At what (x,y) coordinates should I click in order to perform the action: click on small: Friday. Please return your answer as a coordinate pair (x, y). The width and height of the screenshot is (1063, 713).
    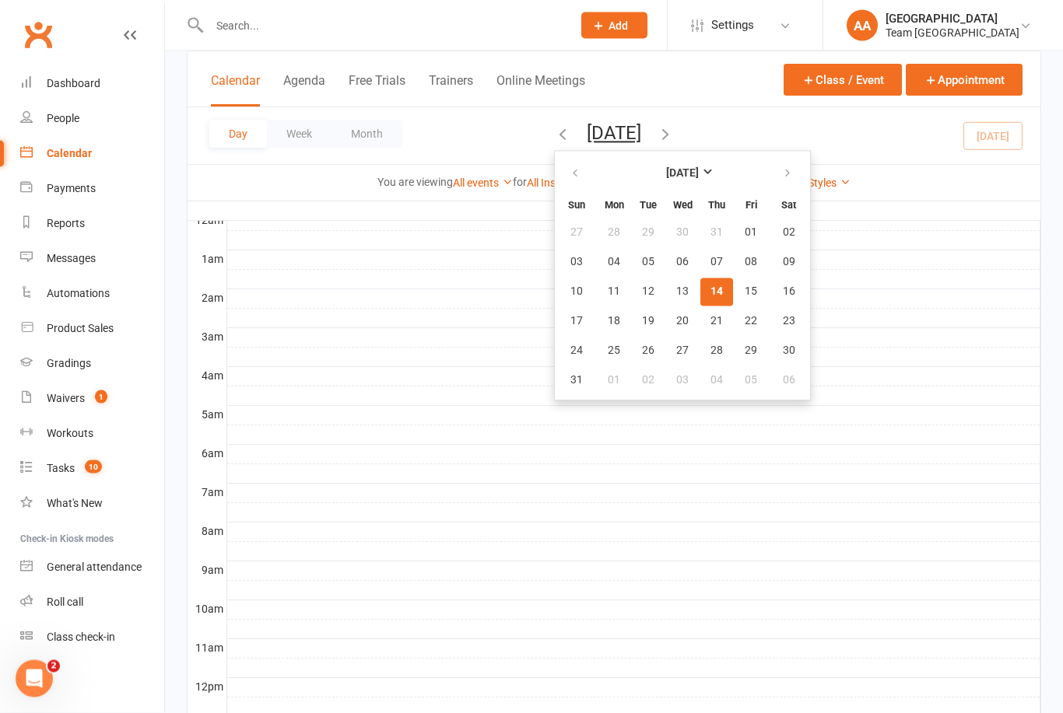
    Looking at the image, I should click on (751, 205).